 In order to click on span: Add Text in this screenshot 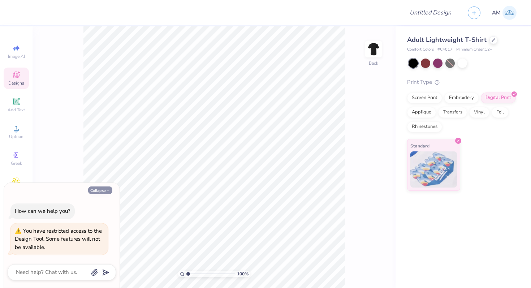, I will do `click(16, 110)`.